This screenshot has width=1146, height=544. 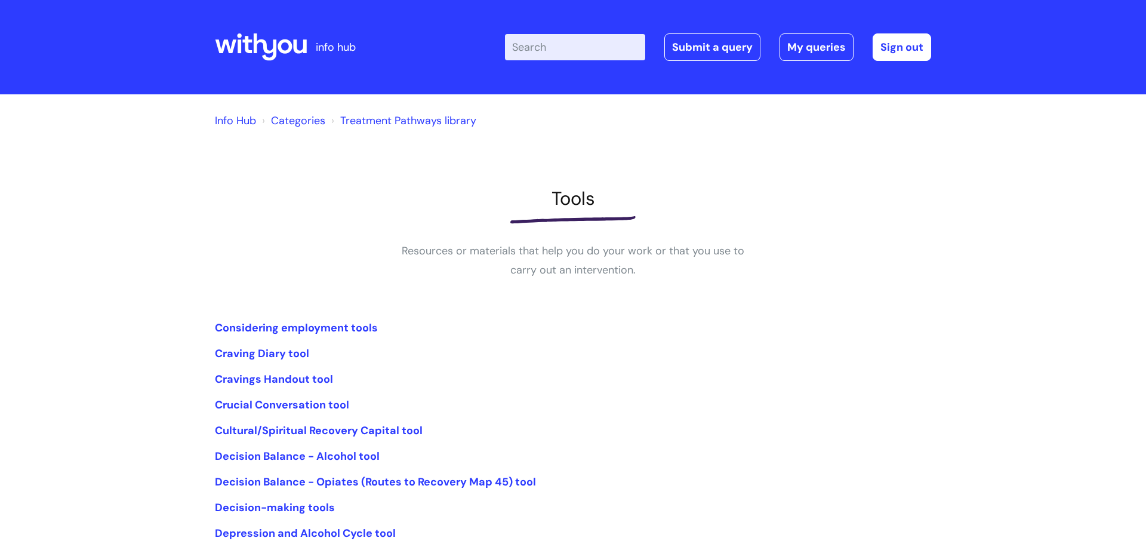 I want to click on a: Sign out, so click(x=902, y=47).